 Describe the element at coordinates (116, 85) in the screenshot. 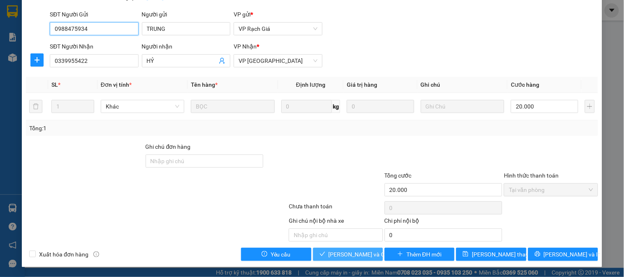

I see `span: Đơn vị tính` at that location.